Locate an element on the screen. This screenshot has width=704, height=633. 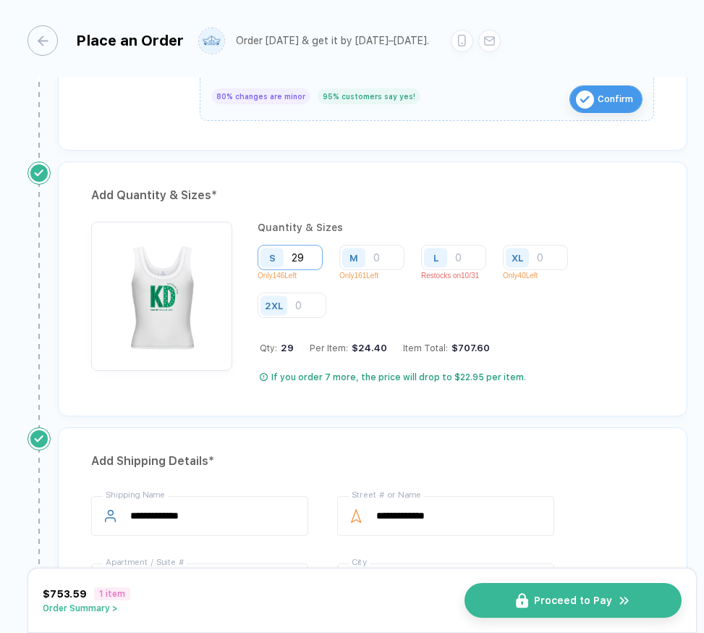
div: Place an Order is located at coordinates (130, 41).